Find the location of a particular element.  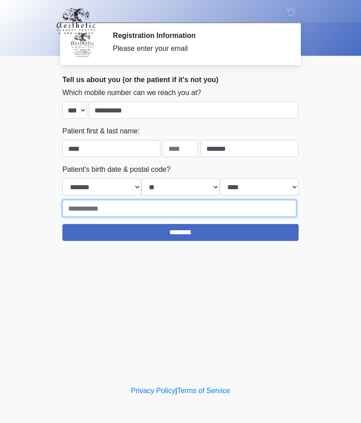

a: Terms of Service is located at coordinates (203, 390).